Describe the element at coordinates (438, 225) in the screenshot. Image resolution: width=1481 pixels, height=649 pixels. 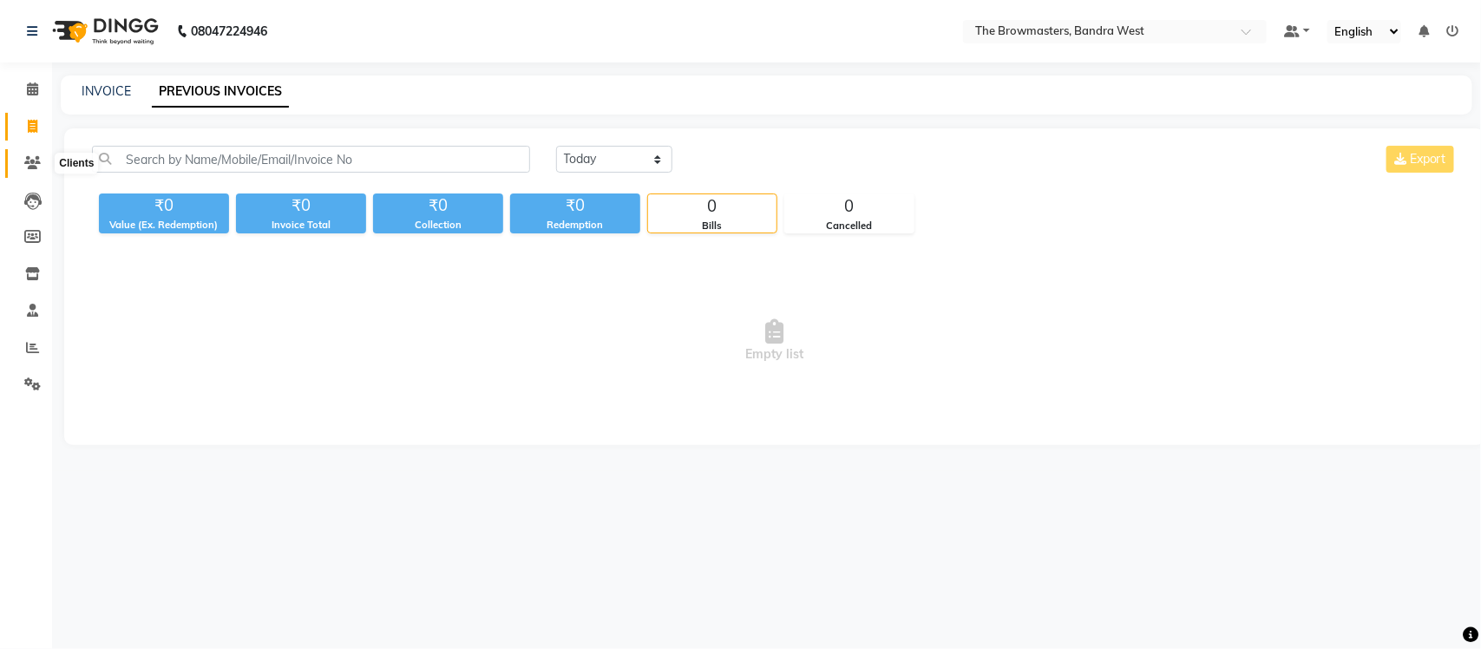
I see `div: Collection` at that location.